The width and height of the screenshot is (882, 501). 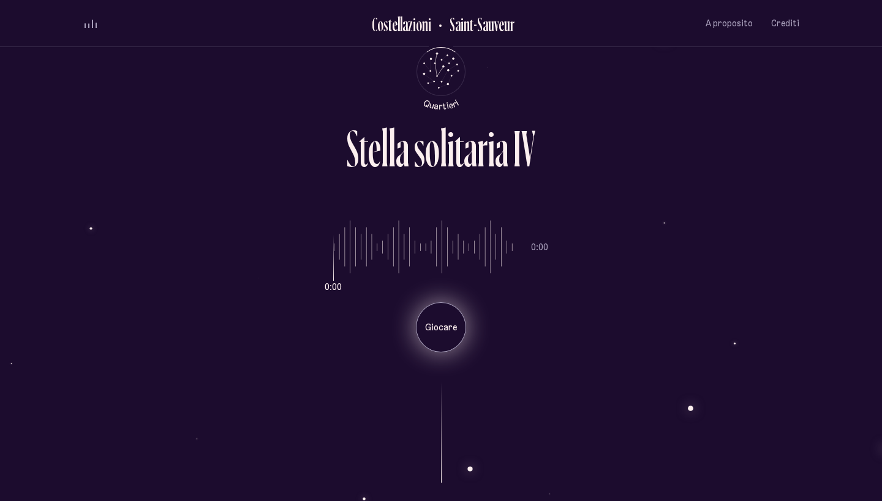 What do you see at coordinates (91, 23) in the screenshot?
I see `button: Volume audio` at bounding box center [91, 23].